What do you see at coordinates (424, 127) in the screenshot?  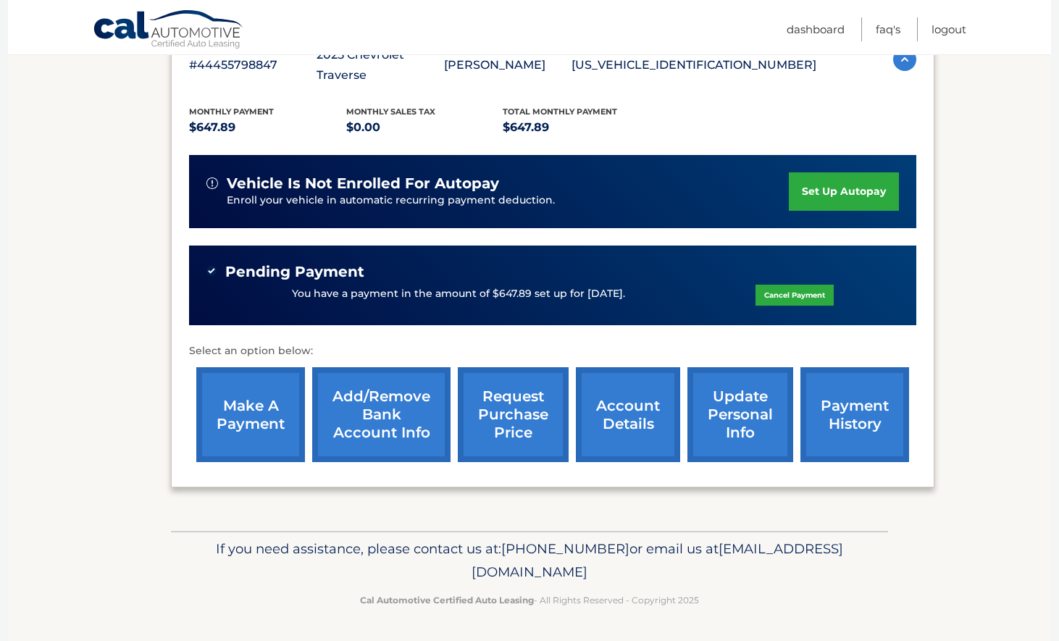 I see `p: $0.00` at bounding box center [424, 127].